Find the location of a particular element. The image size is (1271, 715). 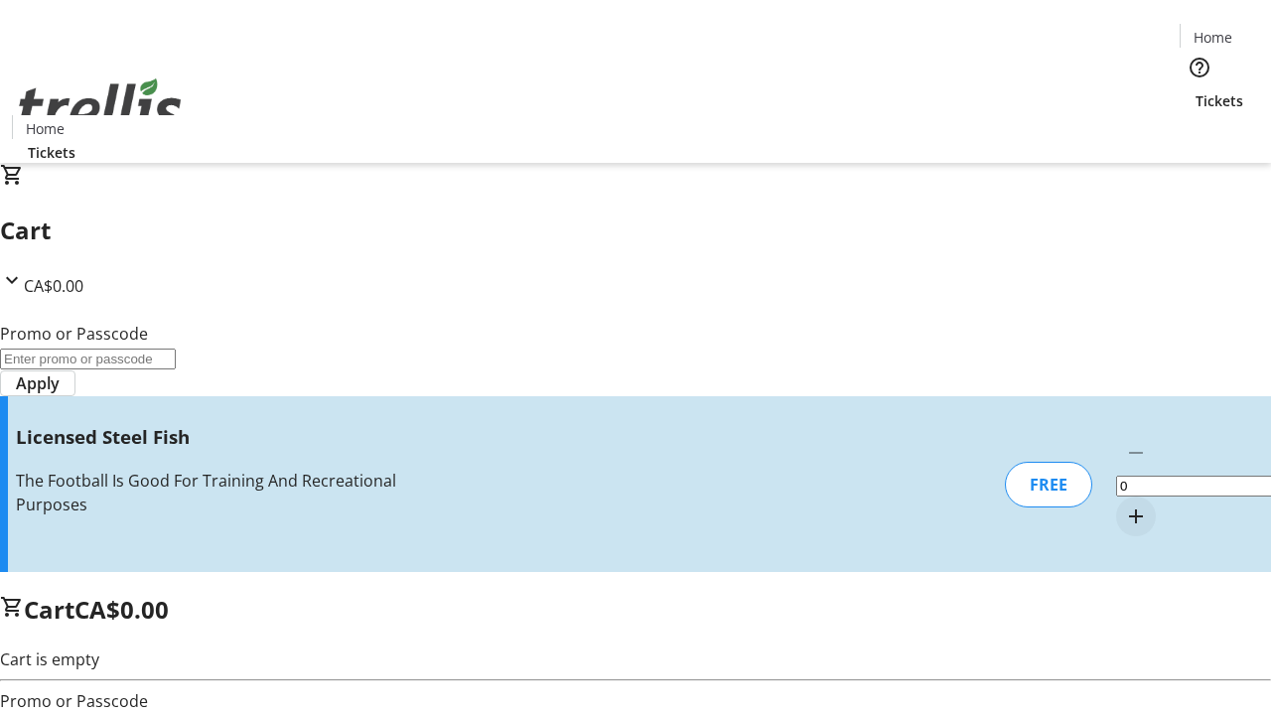

button: Cart is located at coordinates (1200, 131).